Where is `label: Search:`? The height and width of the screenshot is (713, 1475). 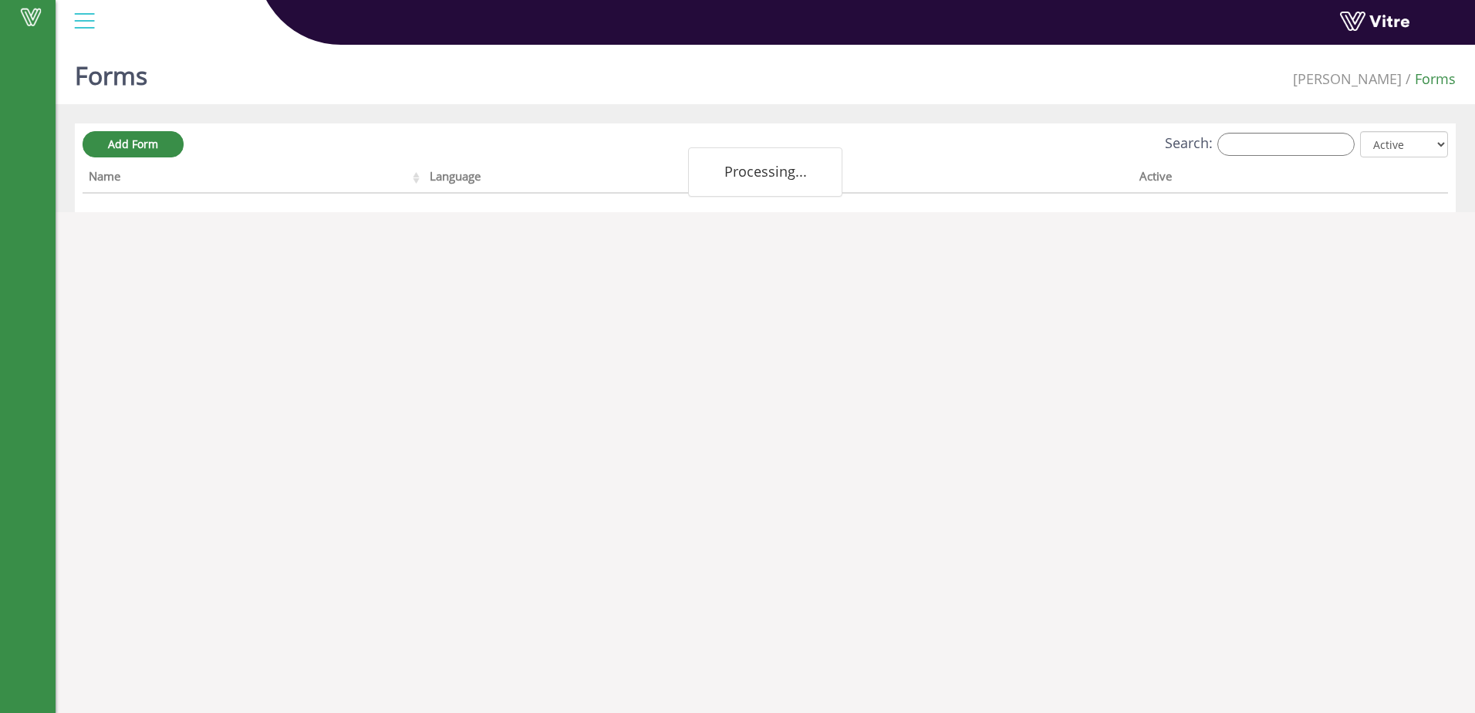
label: Search: is located at coordinates (1260, 144).